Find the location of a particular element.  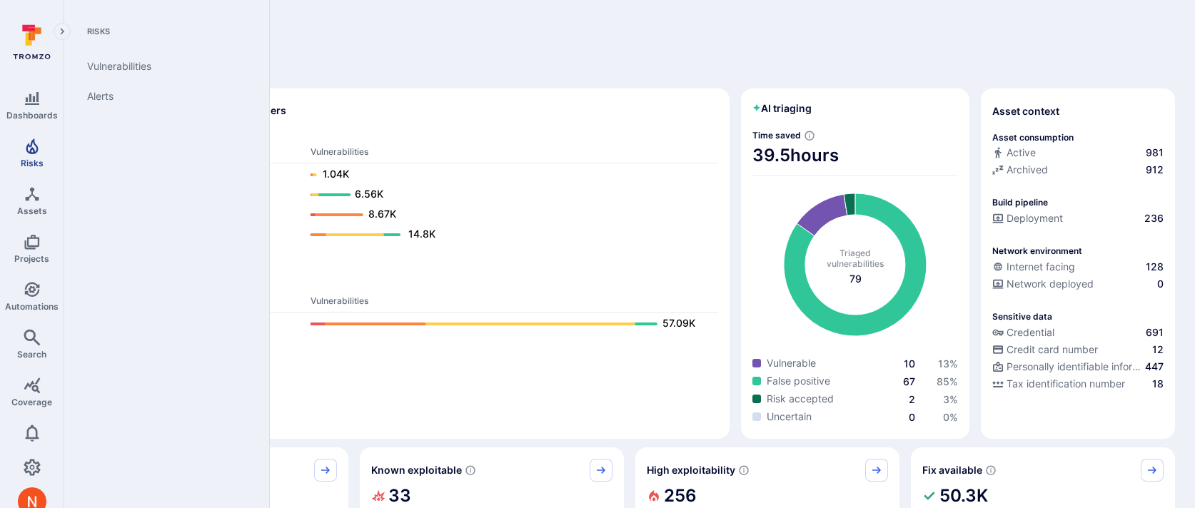

div: Evidence indicative of handling user or service credentials is located at coordinates (1078, 334).